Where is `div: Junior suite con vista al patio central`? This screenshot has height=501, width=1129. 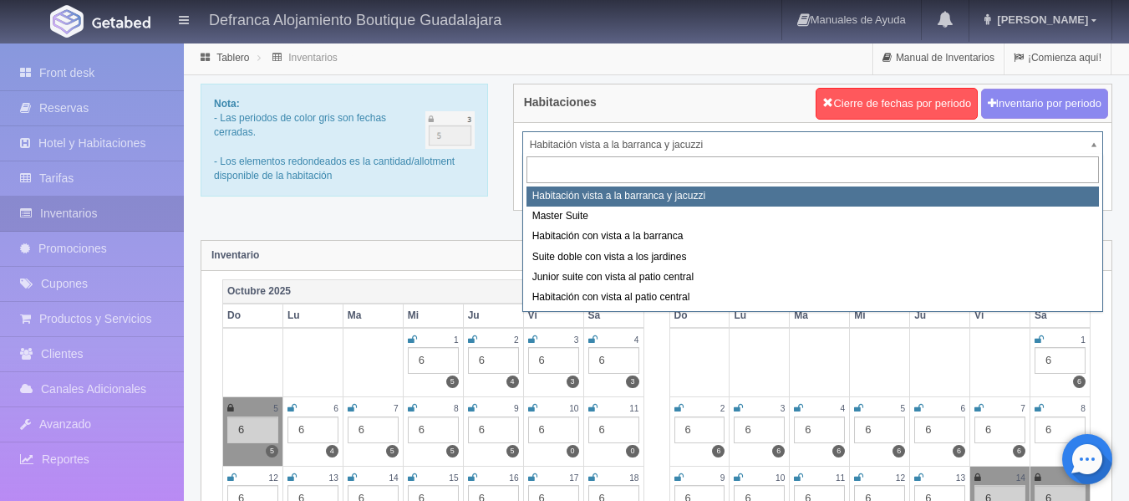 div: Junior suite con vista al patio central is located at coordinates (812, 277).